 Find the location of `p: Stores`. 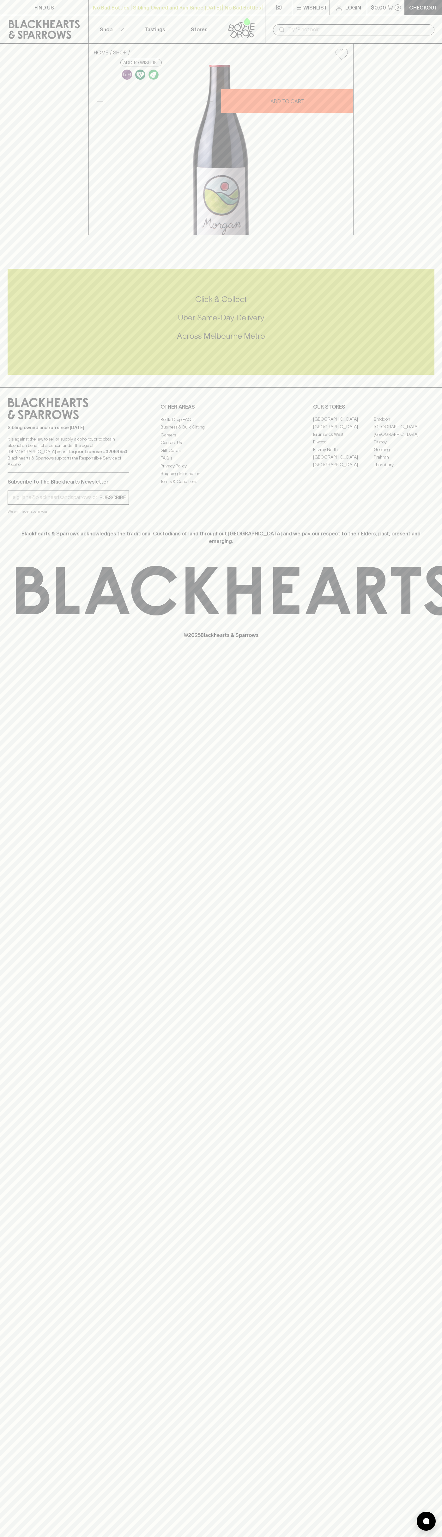

p: Stores is located at coordinates (199, 29).